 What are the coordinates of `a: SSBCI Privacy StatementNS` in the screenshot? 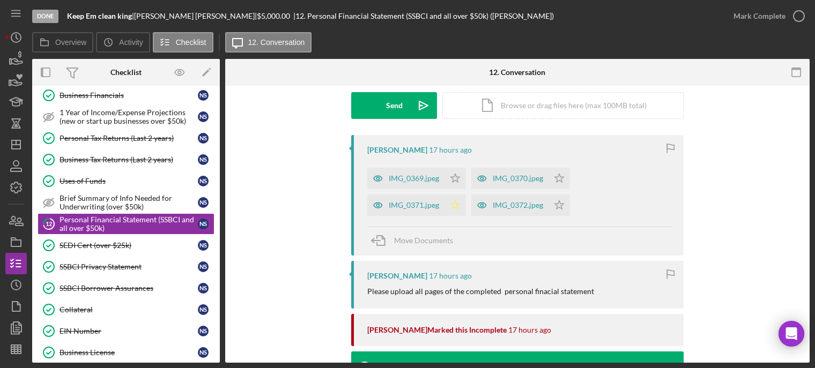 It's located at (126, 267).